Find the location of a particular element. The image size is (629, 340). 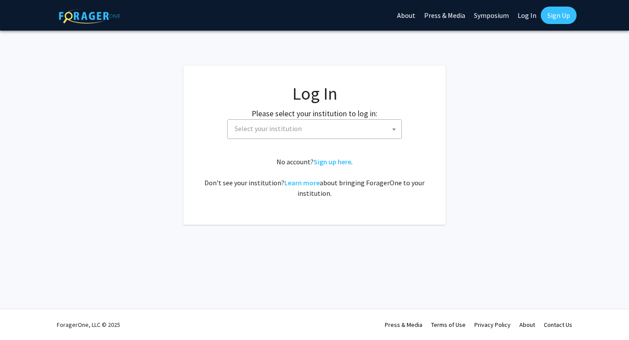

a: Sign up here is located at coordinates (332, 162).